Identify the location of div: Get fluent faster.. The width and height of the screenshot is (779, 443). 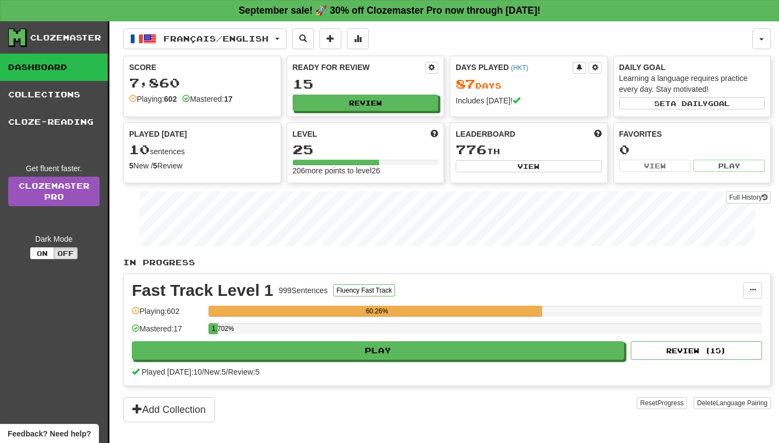
(54, 169).